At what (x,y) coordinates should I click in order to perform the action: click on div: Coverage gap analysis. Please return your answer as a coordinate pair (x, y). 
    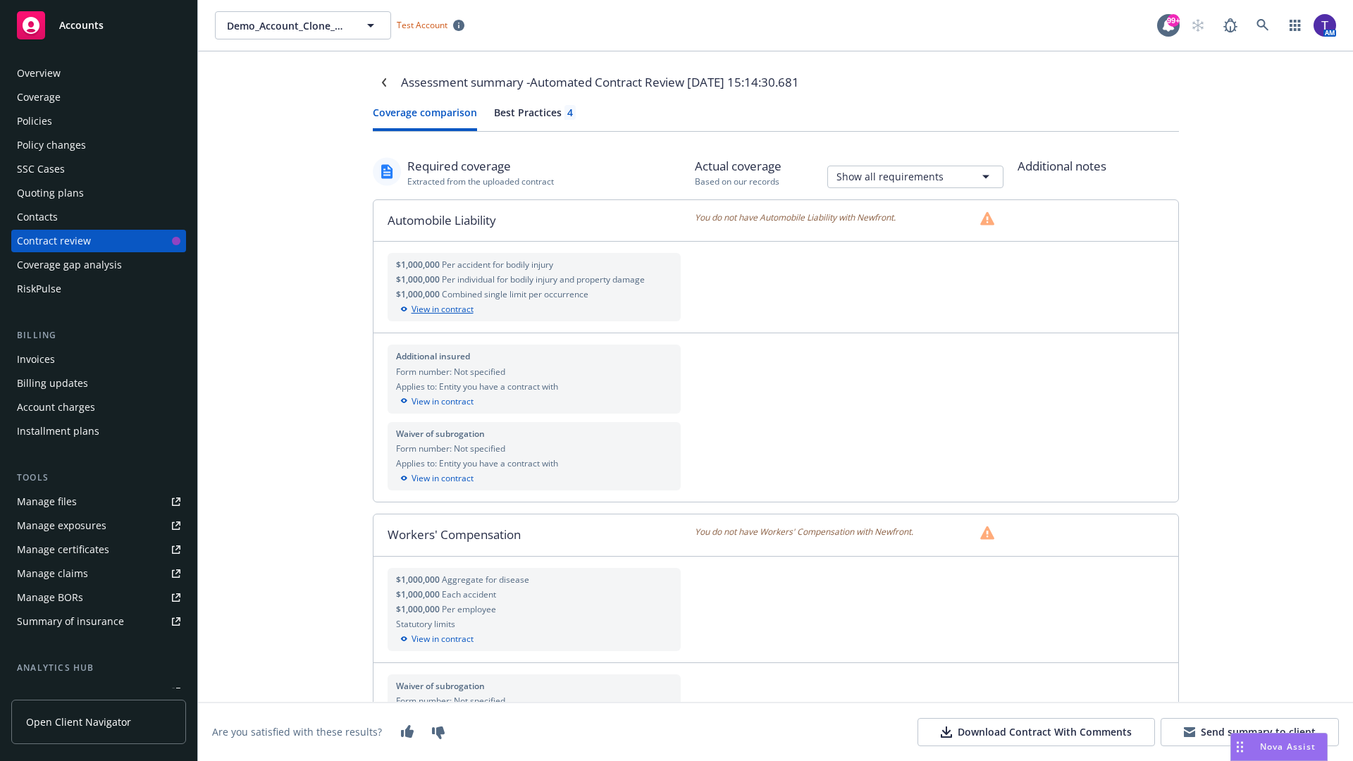
    Looking at the image, I should click on (69, 265).